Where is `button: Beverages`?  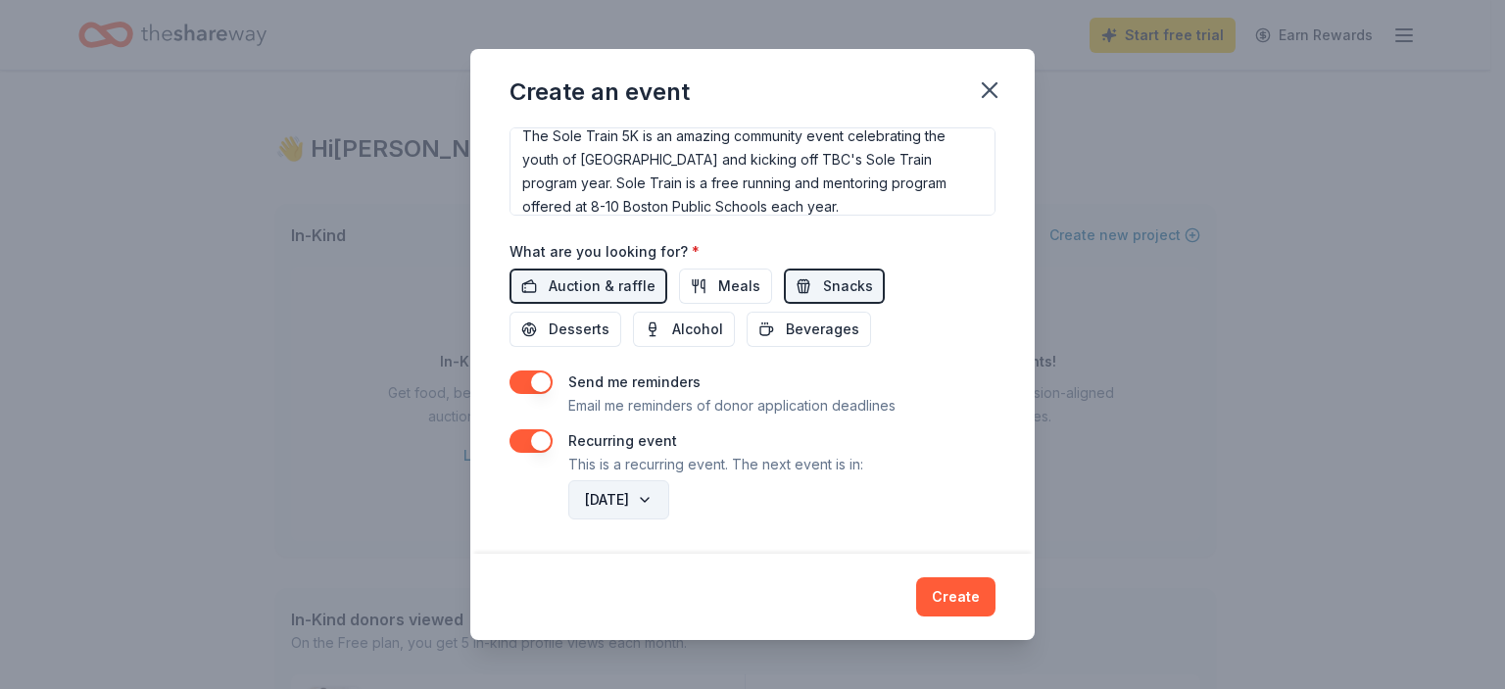
button: Beverages is located at coordinates (808, 329).